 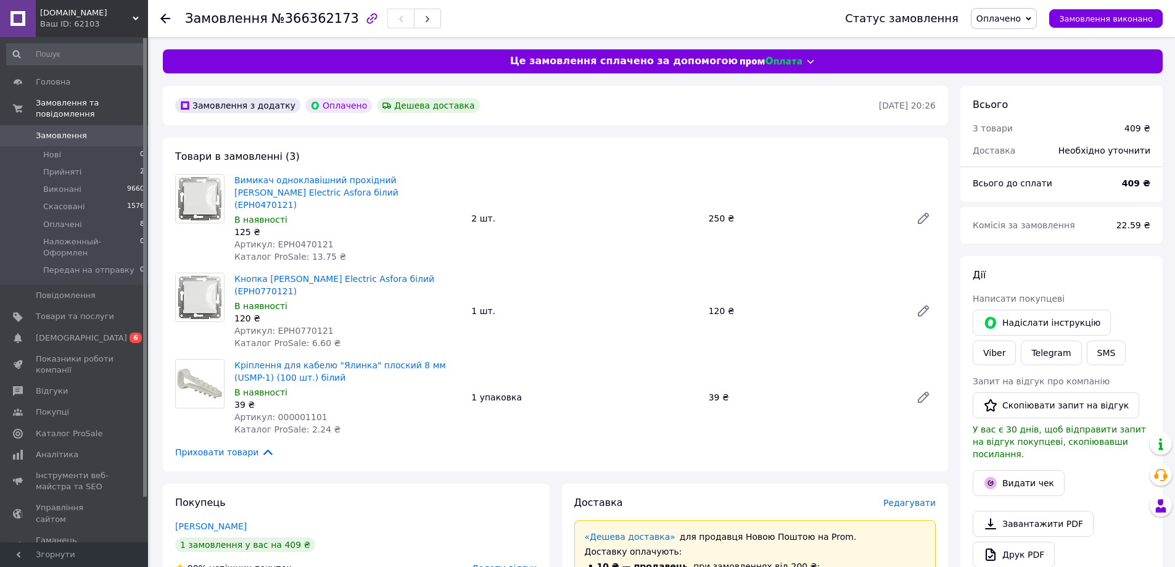 What do you see at coordinates (94, 24) in the screenshot?
I see `div: Ваш ID: 62103` at bounding box center [94, 24].